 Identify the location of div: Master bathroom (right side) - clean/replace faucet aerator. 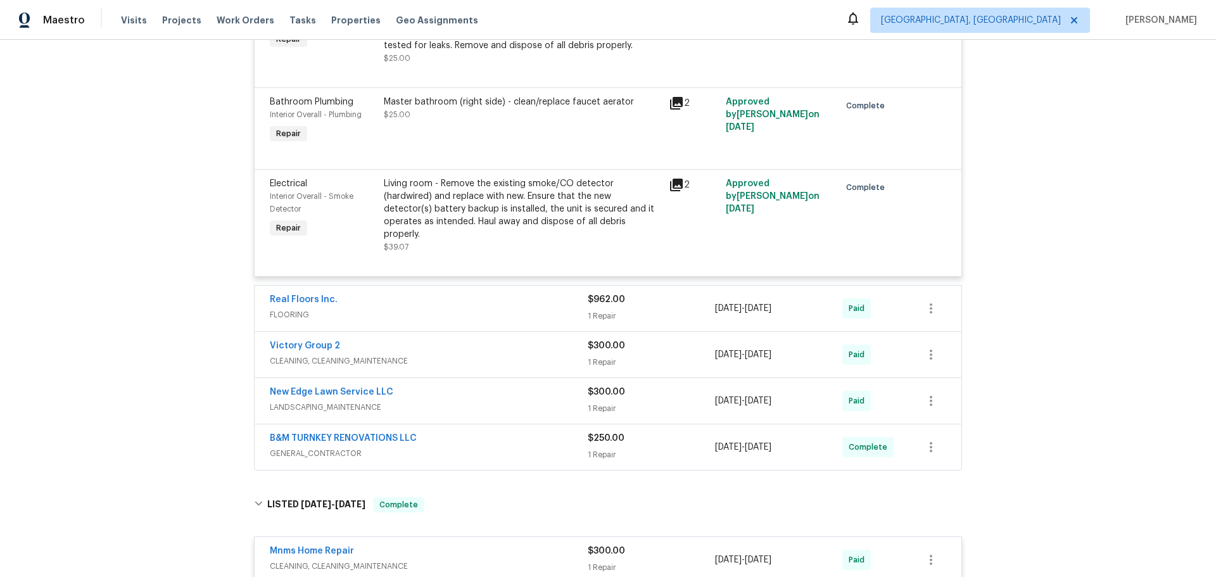
(522, 102).